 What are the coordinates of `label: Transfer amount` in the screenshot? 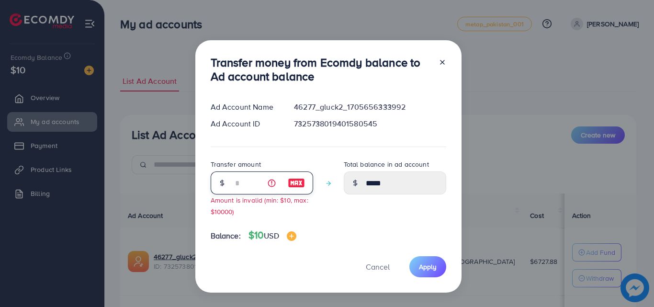 It's located at (236, 164).